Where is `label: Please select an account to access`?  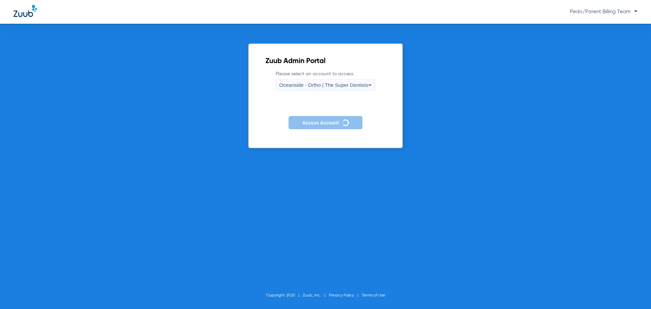 label: Please select an account to access is located at coordinates (325, 80).